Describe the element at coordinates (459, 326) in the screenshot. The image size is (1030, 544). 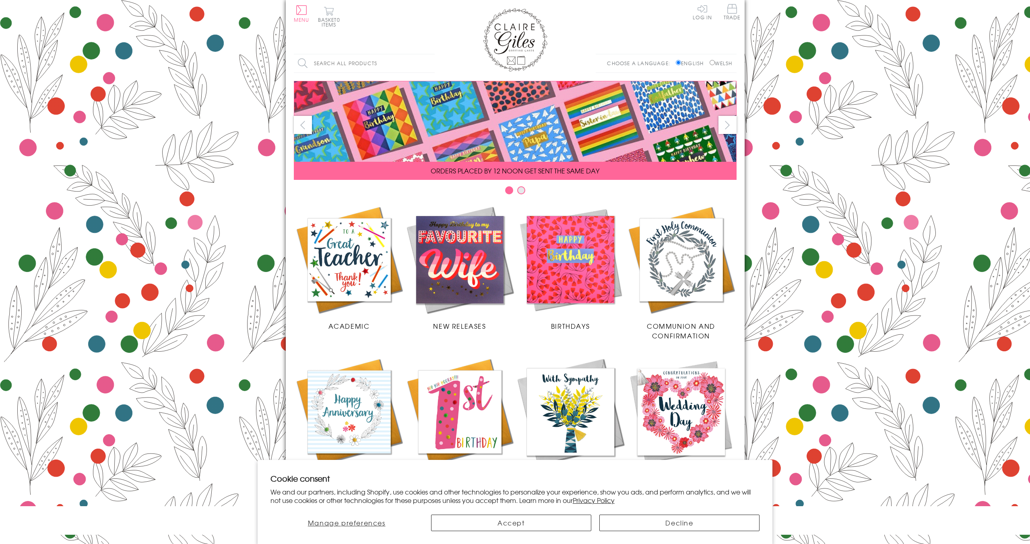
I see `span: New Releases` at that location.